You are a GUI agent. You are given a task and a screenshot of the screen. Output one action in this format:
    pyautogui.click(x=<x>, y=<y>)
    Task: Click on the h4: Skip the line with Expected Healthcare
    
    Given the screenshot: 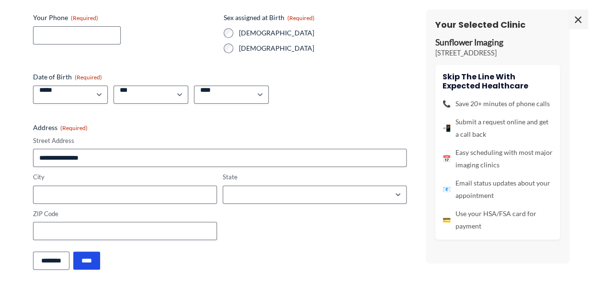 What is the action you would take?
    pyautogui.click(x=497, y=81)
    